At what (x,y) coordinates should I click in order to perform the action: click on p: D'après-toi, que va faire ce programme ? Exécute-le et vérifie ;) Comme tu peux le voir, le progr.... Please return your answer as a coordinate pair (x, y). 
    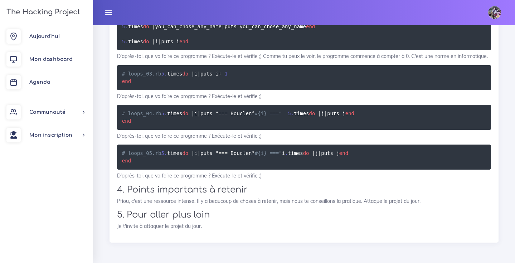
    Looking at the image, I should click on (304, 56).